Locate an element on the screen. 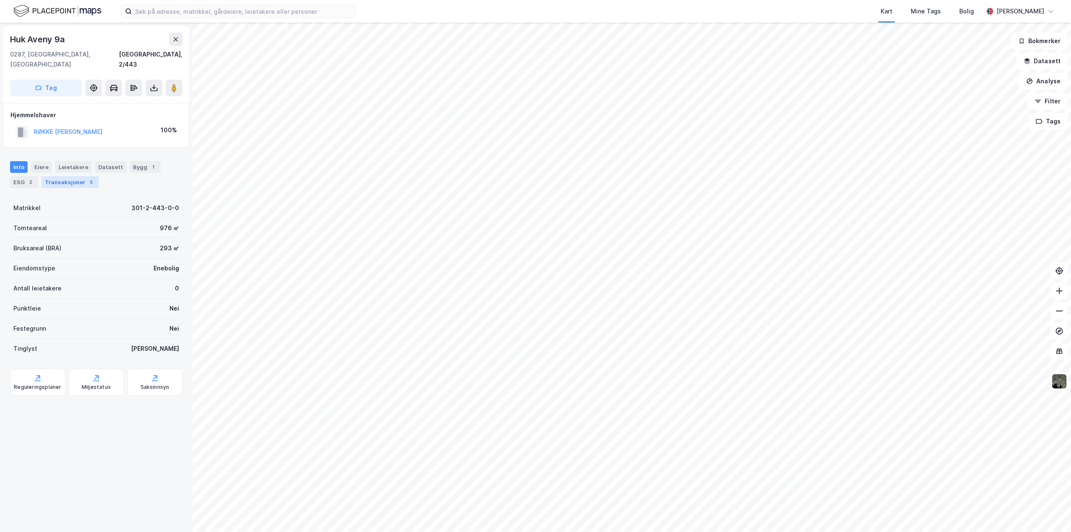 This screenshot has width=1071, height=532. div: 0 is located at coordinates (177, 288).